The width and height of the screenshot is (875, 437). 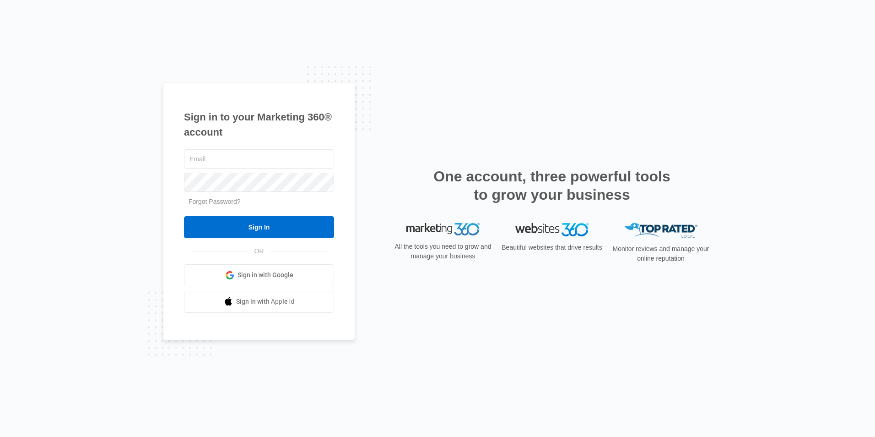 What do you see at coordinates (552, 229) in the screenshot?
I see `img: Websites 360` at bounding box center [552, 229].